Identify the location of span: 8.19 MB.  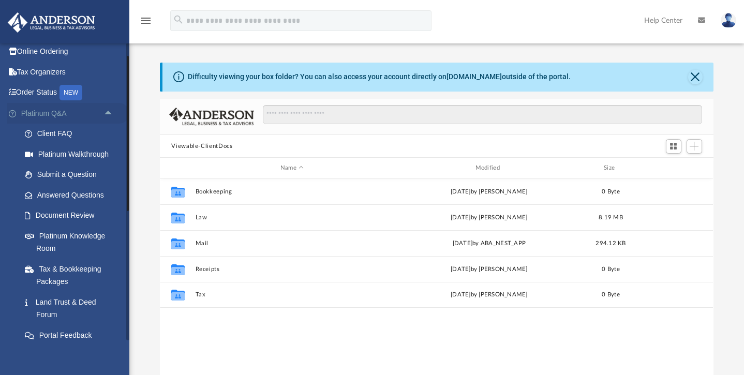
(610, 217).